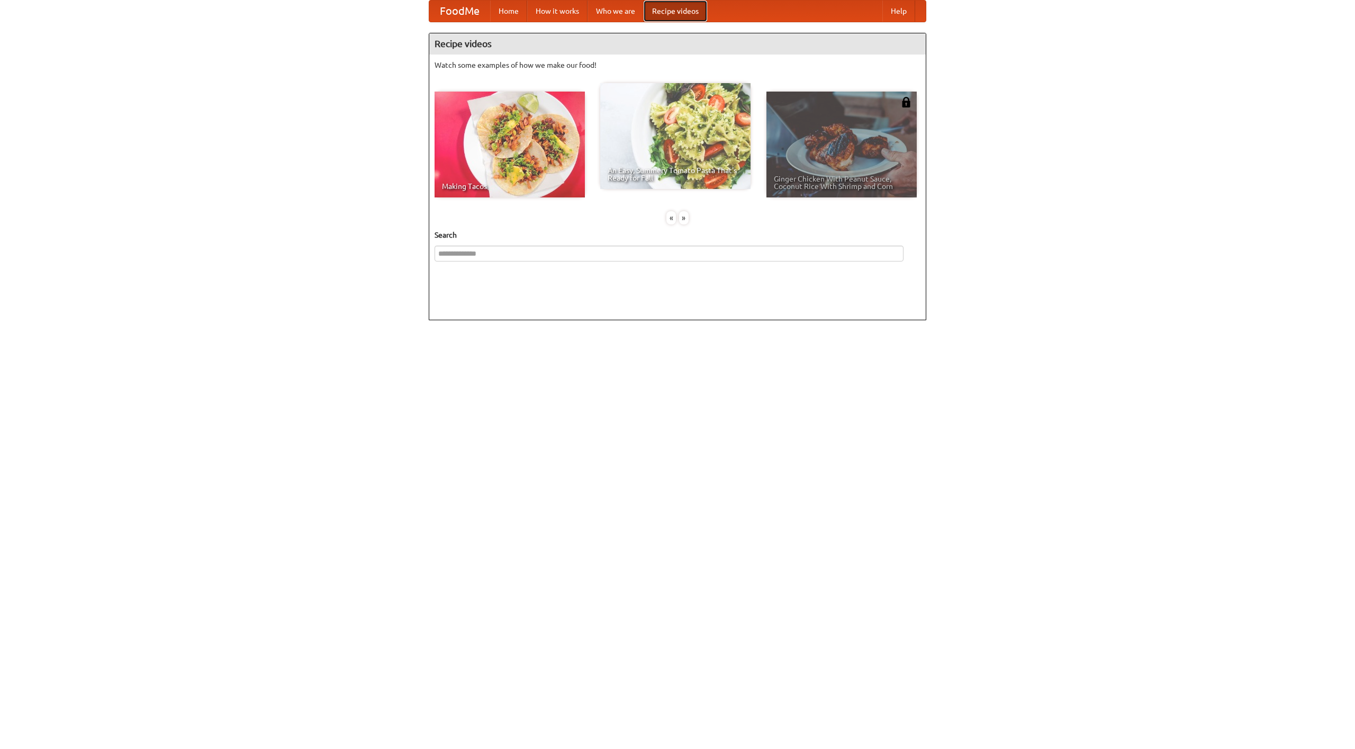  What do you see at coordinates (615, 11) in the screenshot?
I see `a: Who we are` at bounding box center [615, 11].